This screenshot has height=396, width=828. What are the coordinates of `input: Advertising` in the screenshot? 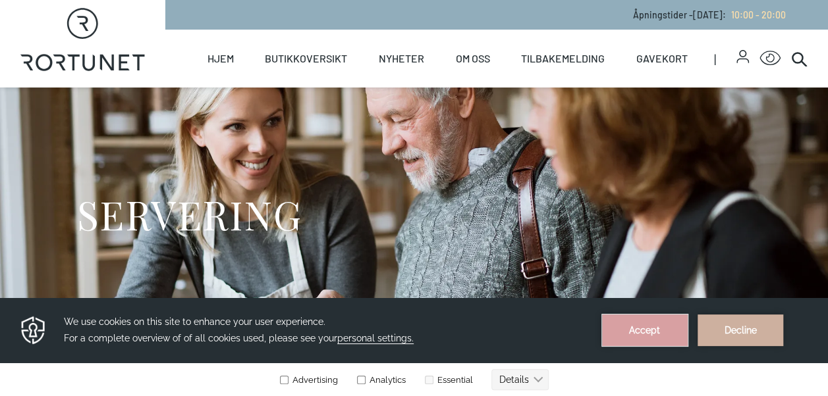 It's located at (284, 82).